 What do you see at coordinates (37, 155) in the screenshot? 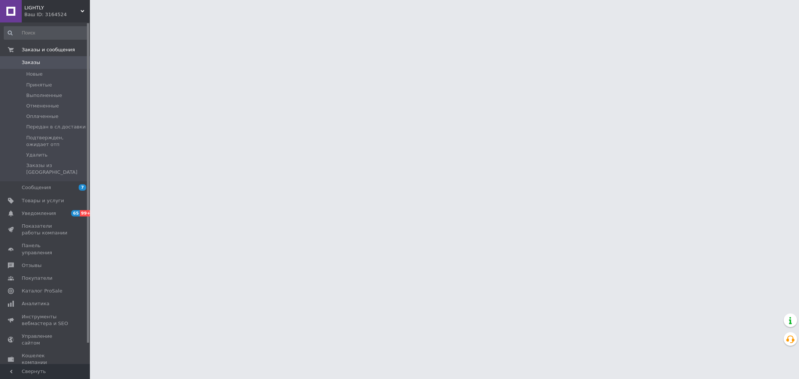
I see `span: Удалить` at bounding box center [37, 155].